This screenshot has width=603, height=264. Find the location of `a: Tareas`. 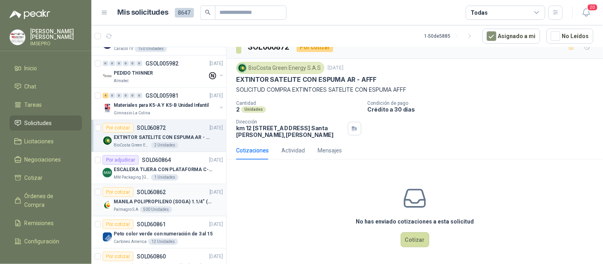

a: Tareas is located at coordinates (46, 105).